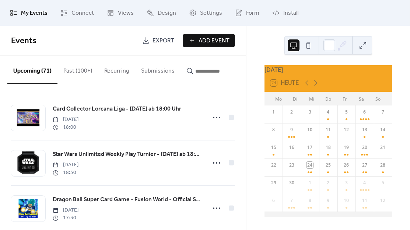  Describe the element at coordinates (82, 13) in the screenshot. I see `span: Connect` at that location.